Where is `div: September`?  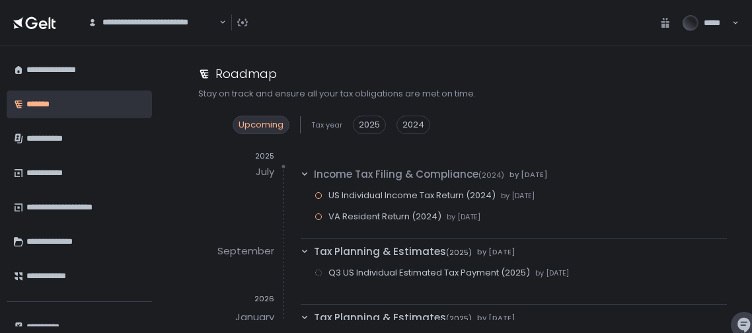
div: September is located at coordinates (246, 251).